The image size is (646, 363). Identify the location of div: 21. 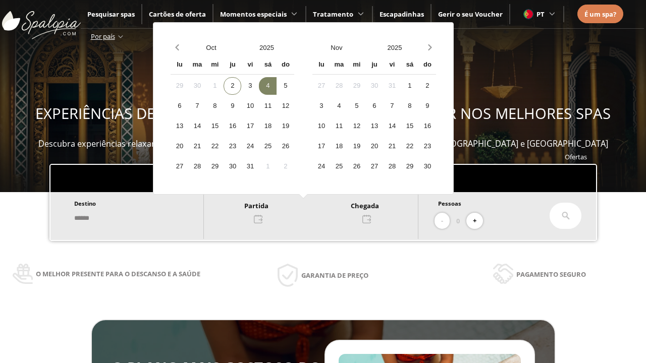
(197, 146).